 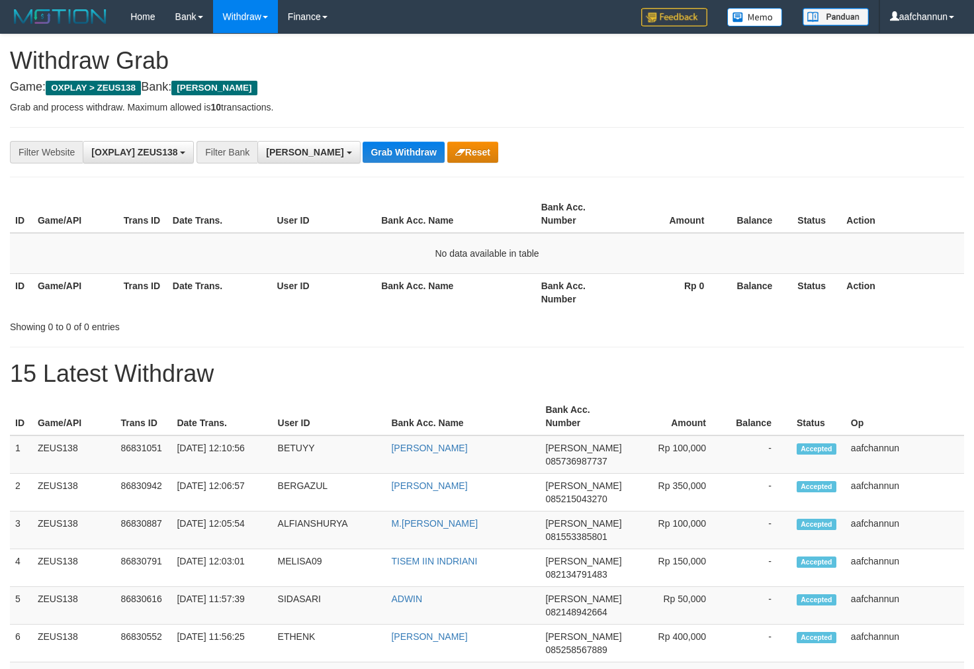 What do you see at coordinates (487, 254) in the screenshot?
I see `td: No data available in table` at bounding box center [487, 254].